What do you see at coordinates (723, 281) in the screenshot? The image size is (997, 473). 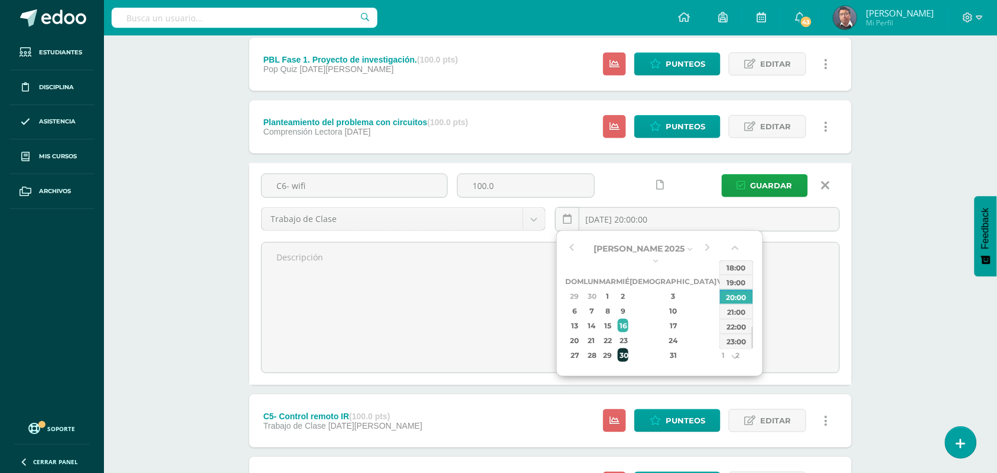 I see `th: Vie` at bounding box center [723, 281].